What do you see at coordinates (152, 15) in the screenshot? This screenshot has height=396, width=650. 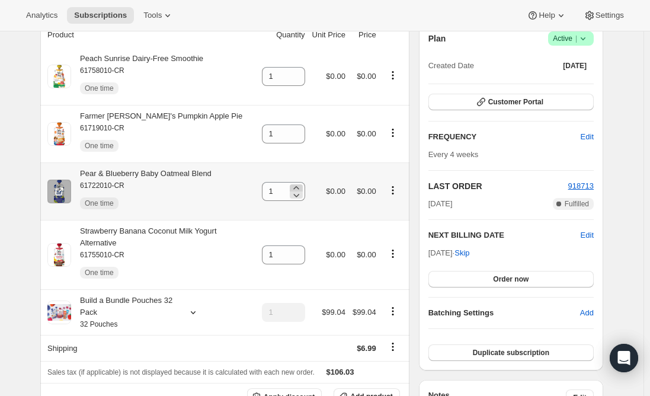 I see `span: Tools` at bounding box center [152, 15].